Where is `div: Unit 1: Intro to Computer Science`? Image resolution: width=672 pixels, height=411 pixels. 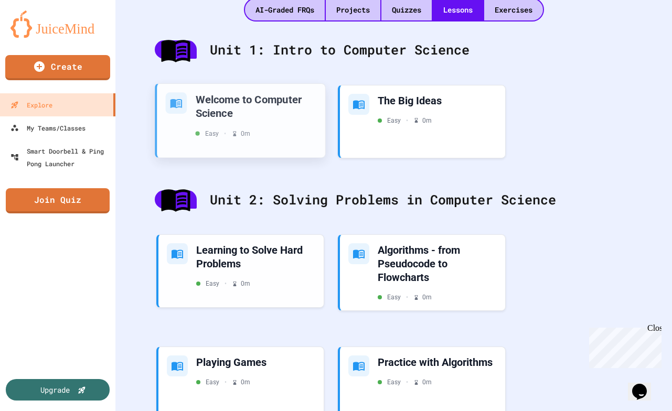 div: Unit 1: Intro to Computer Science is located at coordinates (394, 50).